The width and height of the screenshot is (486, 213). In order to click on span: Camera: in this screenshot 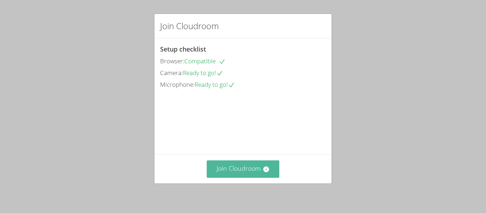, I will do `click(172, 73)`.